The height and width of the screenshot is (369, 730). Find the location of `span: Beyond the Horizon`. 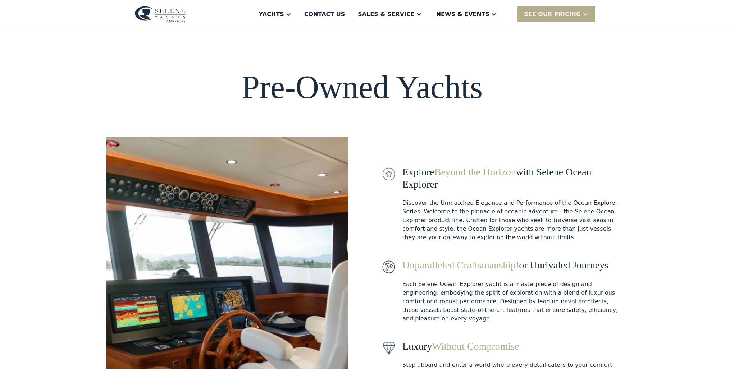

span: Beyond the Horizon is located at coordinates (475, 172).